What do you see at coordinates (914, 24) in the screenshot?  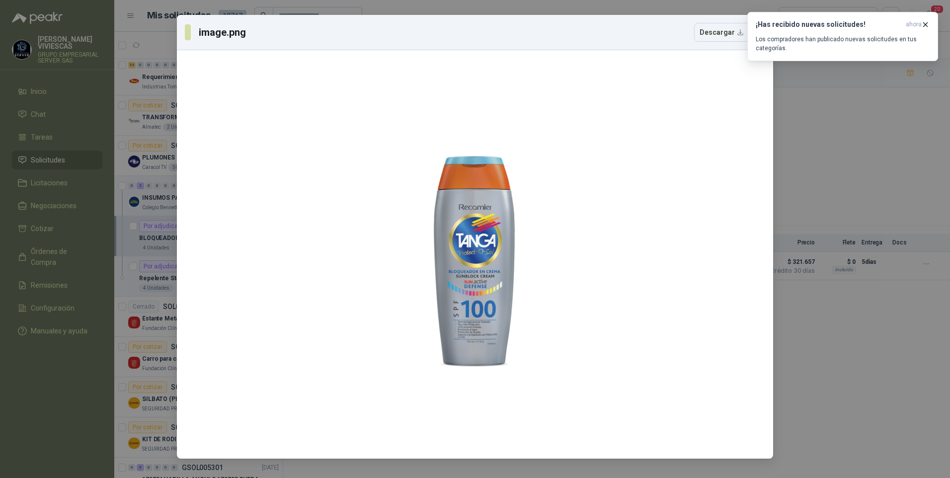 I see `span: ahora` at bounding box center [914, 24].